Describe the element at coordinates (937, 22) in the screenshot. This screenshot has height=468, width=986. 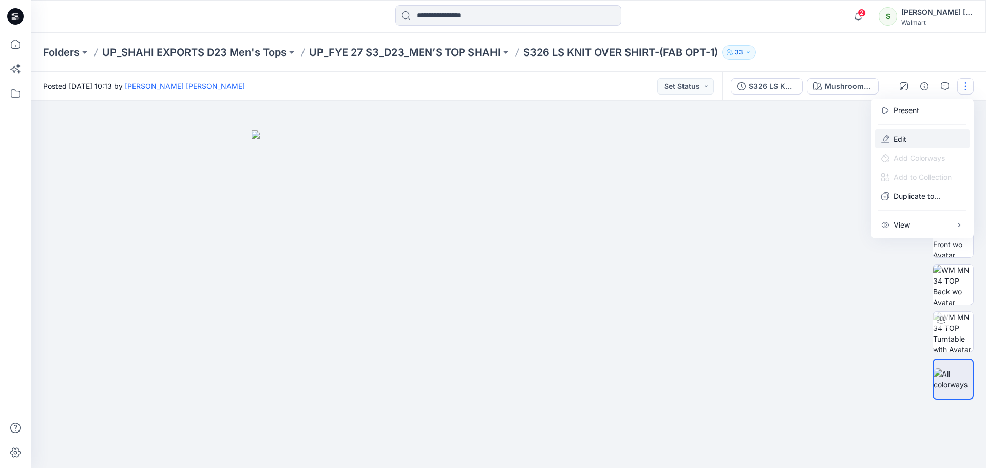
I see `div: Walmart` at that location.